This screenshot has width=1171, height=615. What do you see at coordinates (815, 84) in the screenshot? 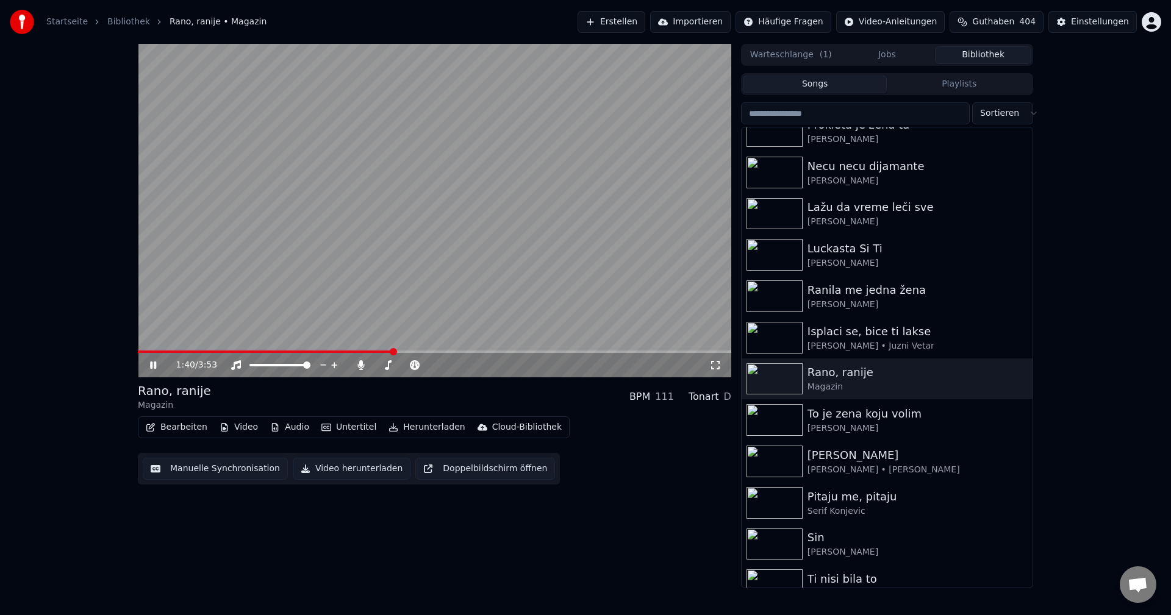
I see `button: Songs` at bounding box center [815, 84].